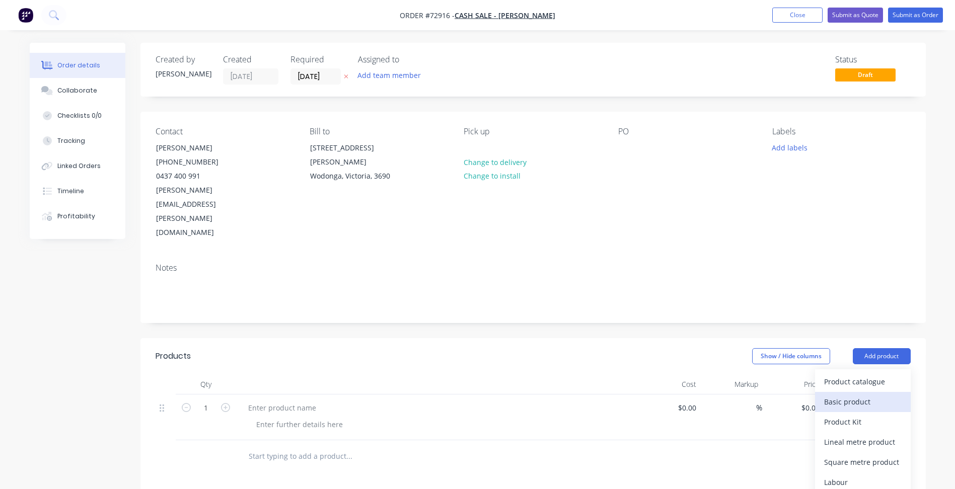 The height and width of the screenshot is (489, 955). I want to click on button: Change to install, so click(492, 176).